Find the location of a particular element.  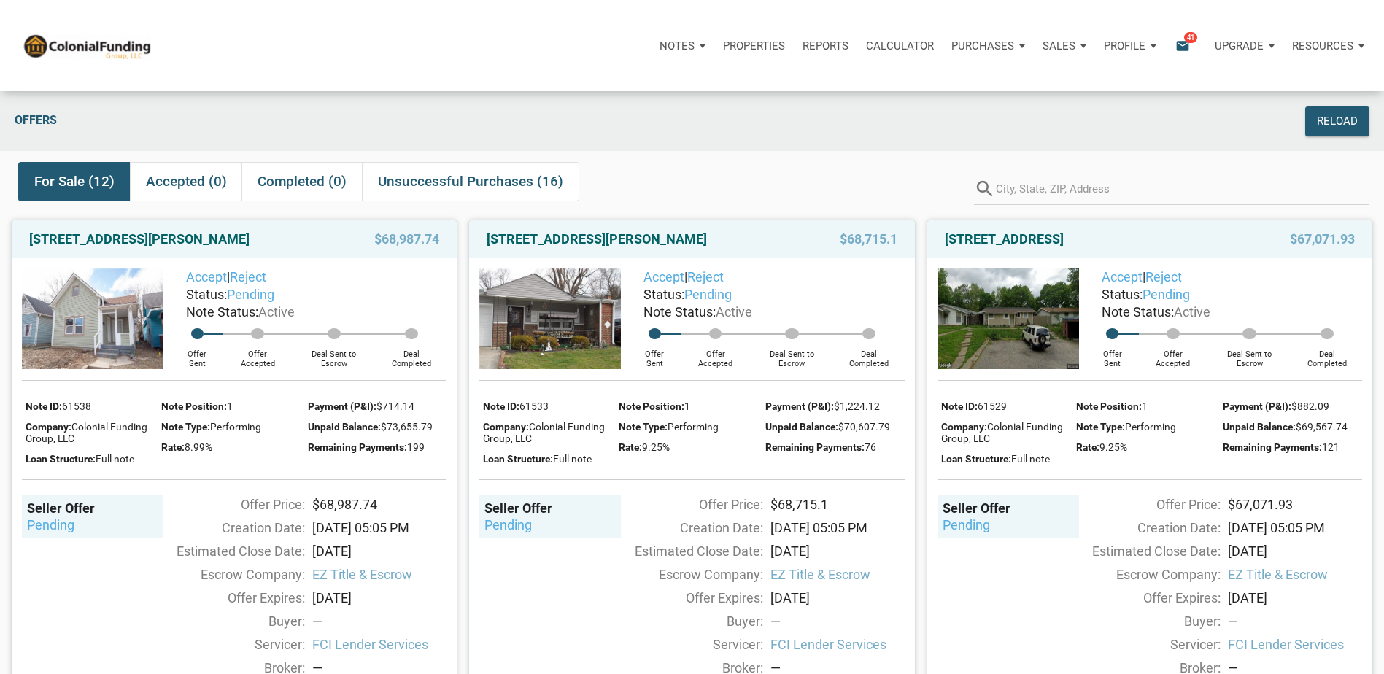

div: Seller Offer is located at coordinates (550, 508).